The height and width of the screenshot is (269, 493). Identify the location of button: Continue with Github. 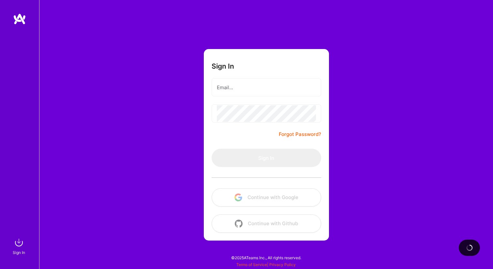
(267, 223).